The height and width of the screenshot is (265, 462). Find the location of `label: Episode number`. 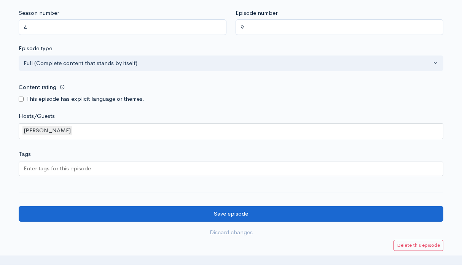

label: Episode number is located at coordinates (257, 13).